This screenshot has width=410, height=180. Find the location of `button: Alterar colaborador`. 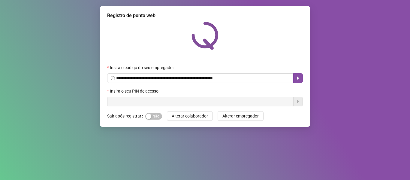

button: Alterar colaborador is located at coordinates (190, 116).